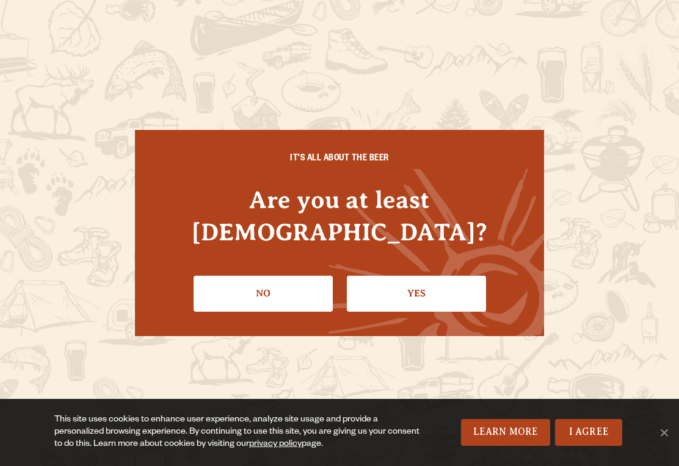 This screenshot has width=679, height=466. What do you see at coordinates (275, 445) in the screenshot?
I see `a: privacy policy` at bounding box center [275, 445].